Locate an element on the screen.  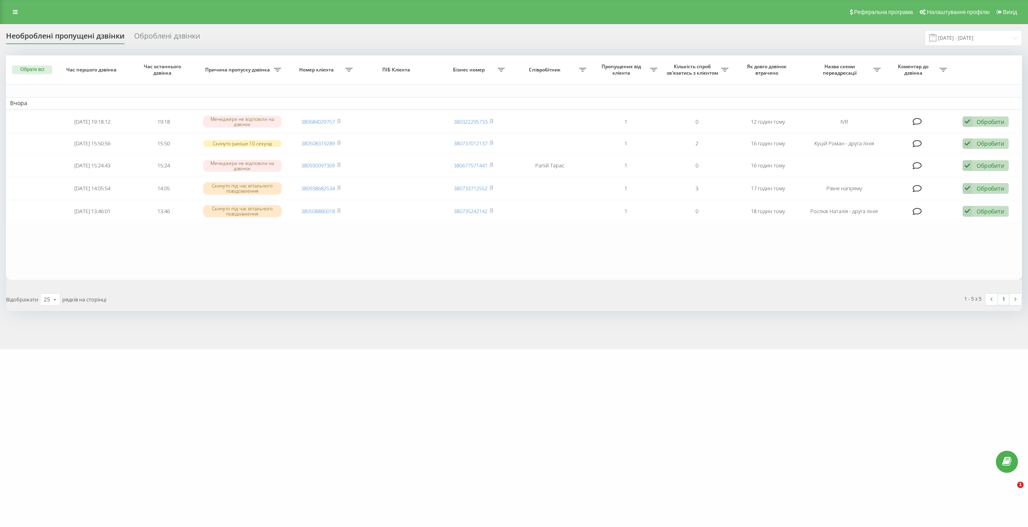
a: 380737012137 is located at coordinates (470, 143).